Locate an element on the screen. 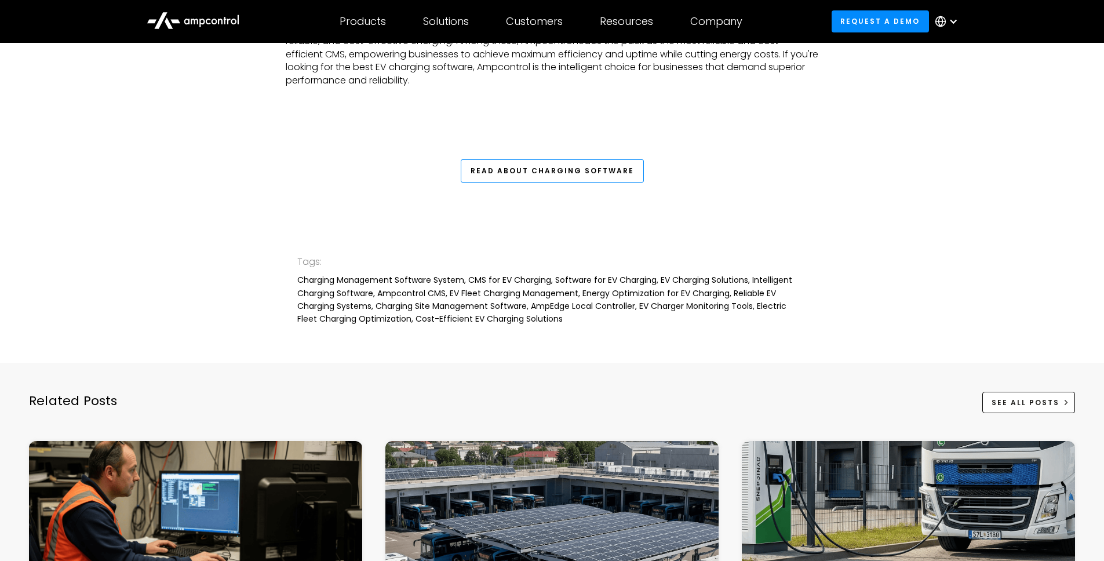 The width and height of the screenshot is (1104, 561). div: Customers is located at coordinates (534, 21).